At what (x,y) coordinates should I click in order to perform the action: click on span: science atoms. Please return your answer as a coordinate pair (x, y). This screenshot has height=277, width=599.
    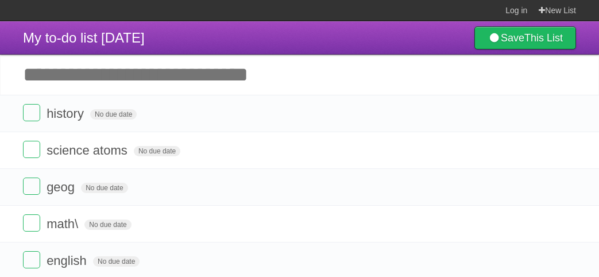
    Looking at the image, I should click on (89, 150).